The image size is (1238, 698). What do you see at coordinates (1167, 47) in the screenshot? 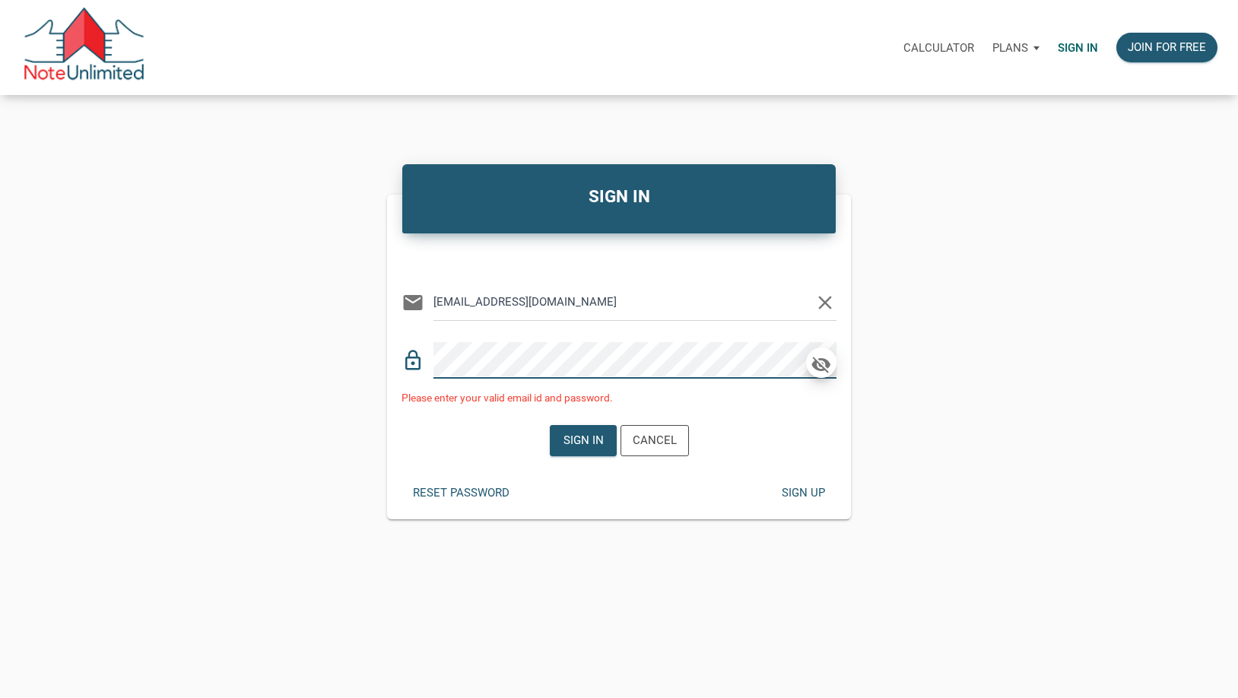
I see `button: Join for free` at bounding box center [1167, 47].